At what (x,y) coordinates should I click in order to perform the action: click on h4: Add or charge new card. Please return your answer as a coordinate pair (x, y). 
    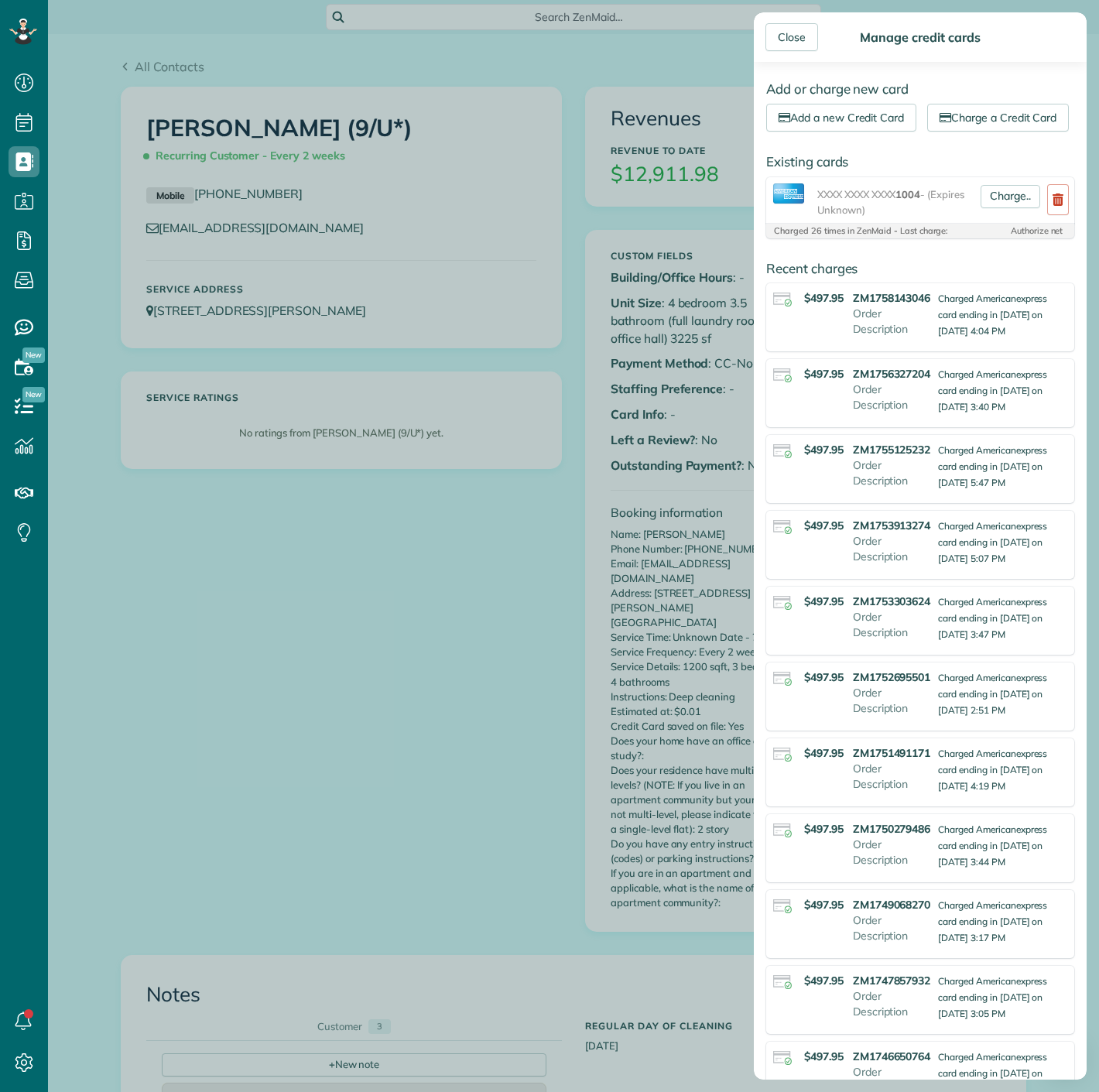
    Looking at the image, I should click on (920, 89).